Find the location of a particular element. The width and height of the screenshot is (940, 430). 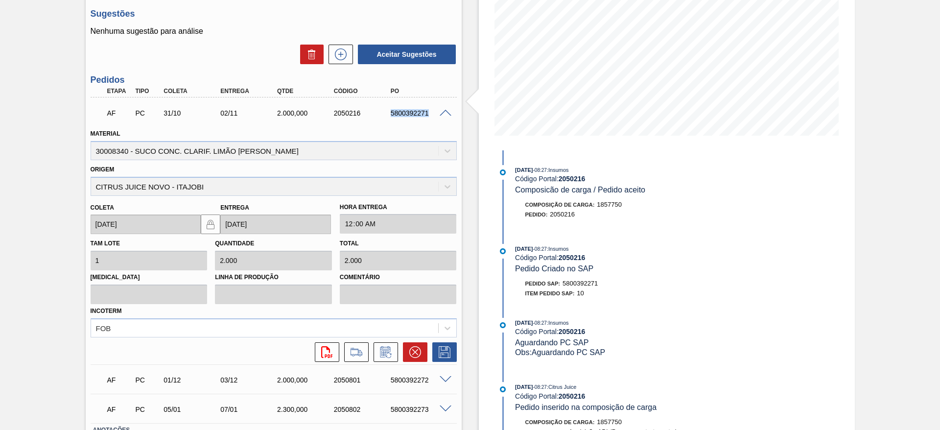

span: Pedido Criado no SAP is located at coordinates (554, 268).